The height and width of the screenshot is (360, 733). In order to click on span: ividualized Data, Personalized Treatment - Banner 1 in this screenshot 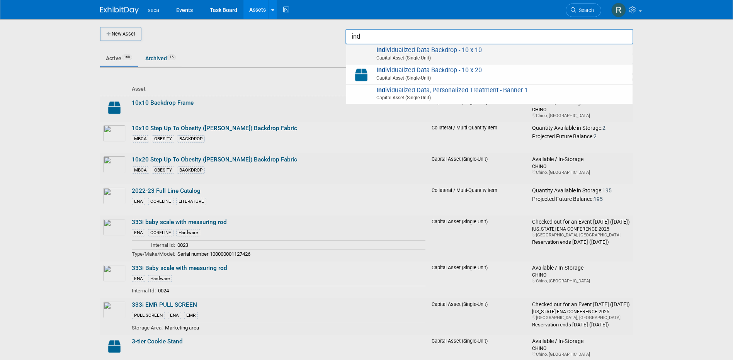, I will do `click(489, 94)`.